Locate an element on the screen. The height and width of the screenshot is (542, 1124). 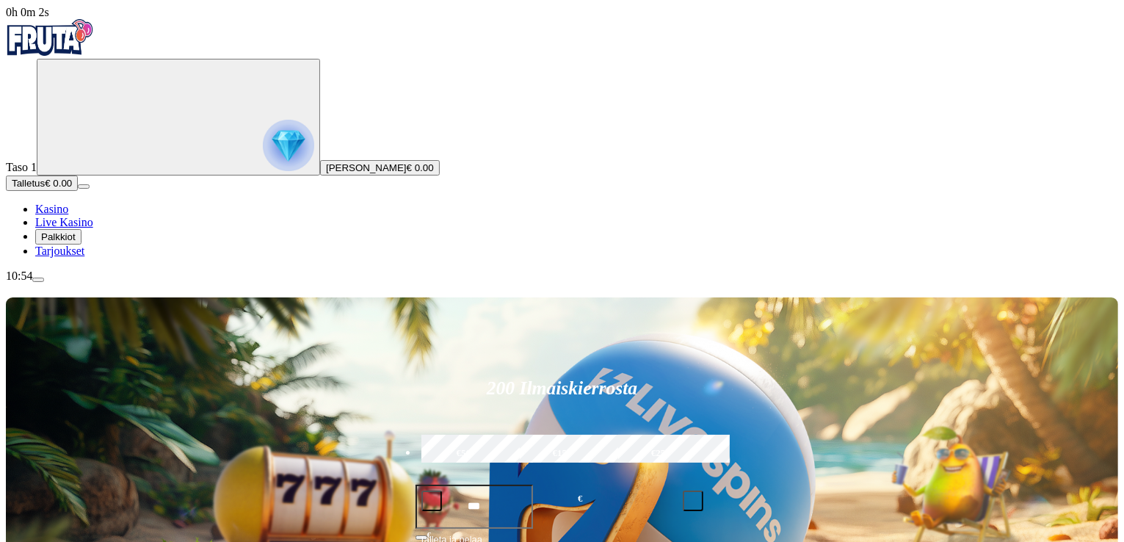
span: user session time is located at coordinates (27, 12).